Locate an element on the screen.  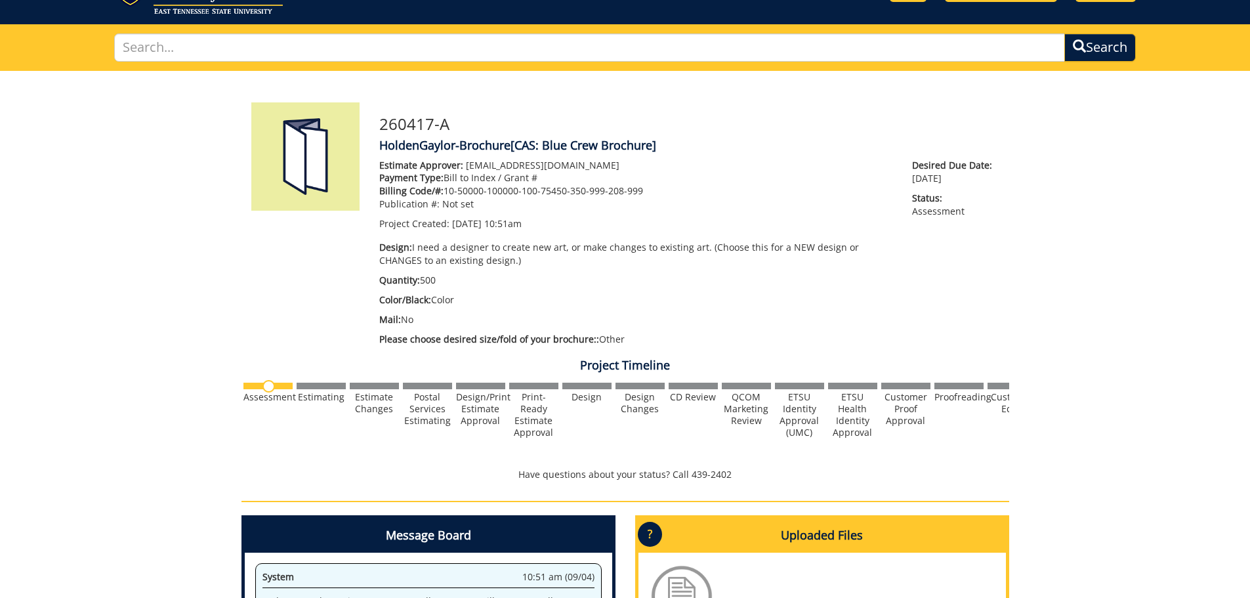
p: Have questions about your status? Call 439-2402 is located at coordinates (625, 474).